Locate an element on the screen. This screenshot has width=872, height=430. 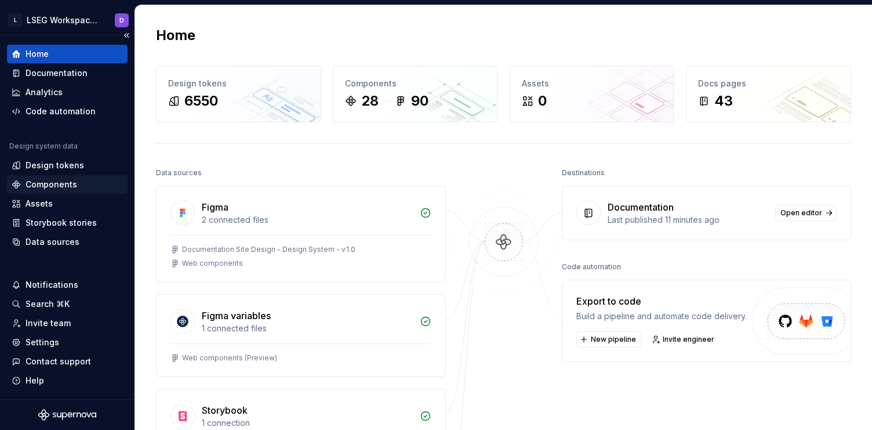
div: L is located at coordinates (15, 20).